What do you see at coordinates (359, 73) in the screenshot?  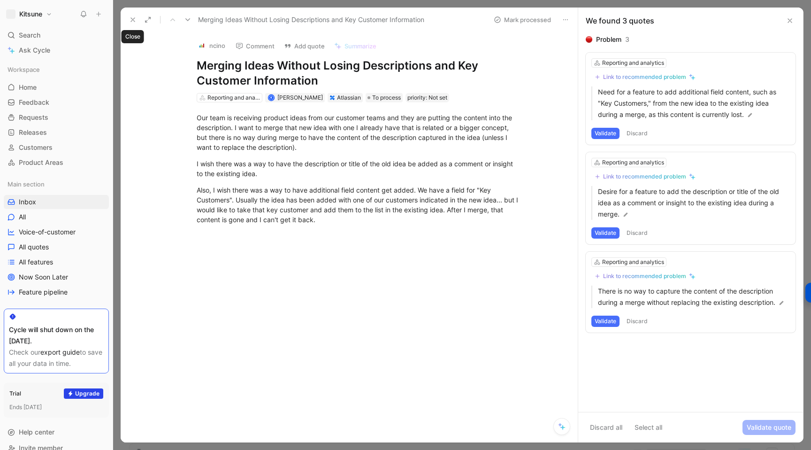 I see `h1: Merging Ideas Without Losing Descriptions and Key Customer Information` at bounding box center [359, 73].